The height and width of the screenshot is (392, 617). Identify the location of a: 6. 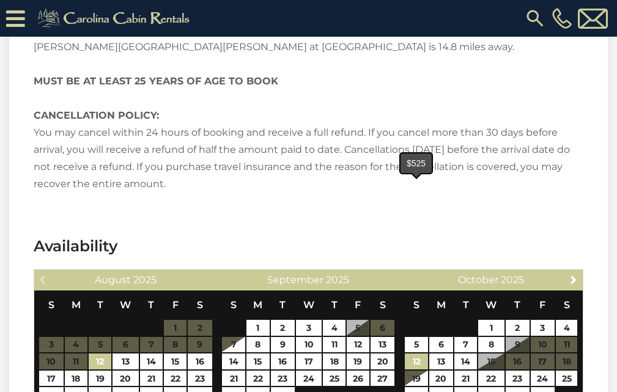
(441, 345).